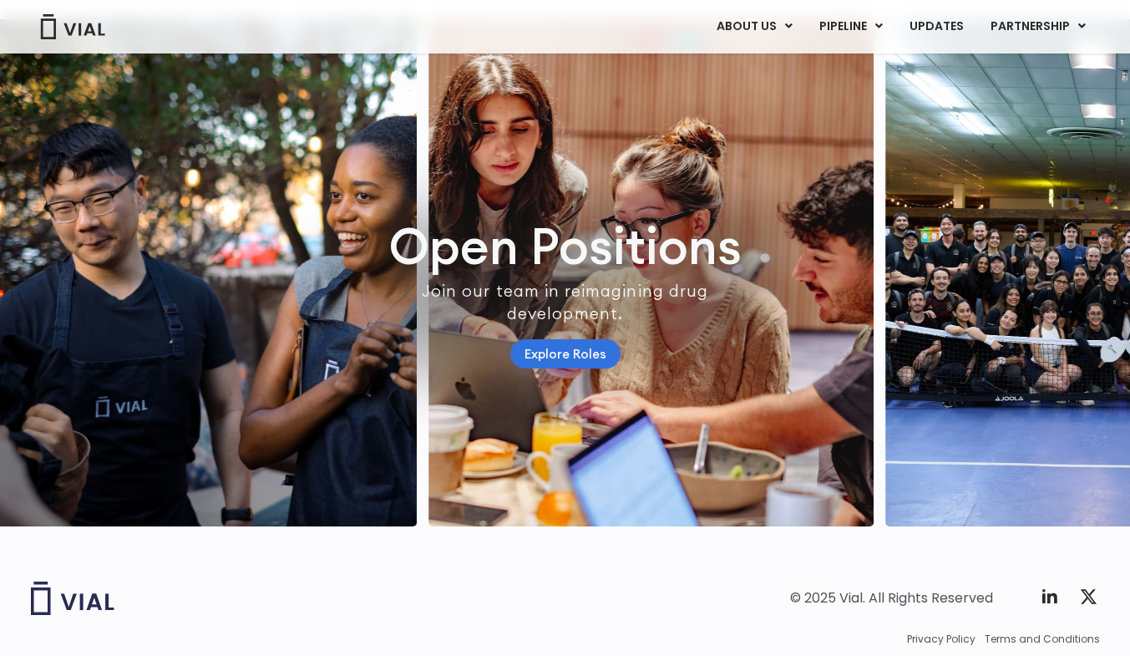 This screenshot has width=1130, height=656. Describe the element at coordinates (936, 27) in the screenshot. I see `a: UPDATES` at that location.